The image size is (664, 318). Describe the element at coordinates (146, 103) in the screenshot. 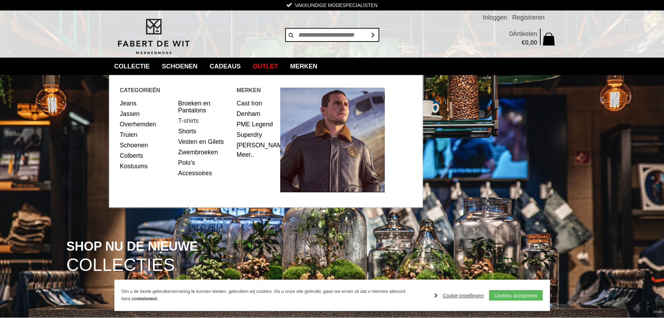

I see `a: Jeans` at that location.